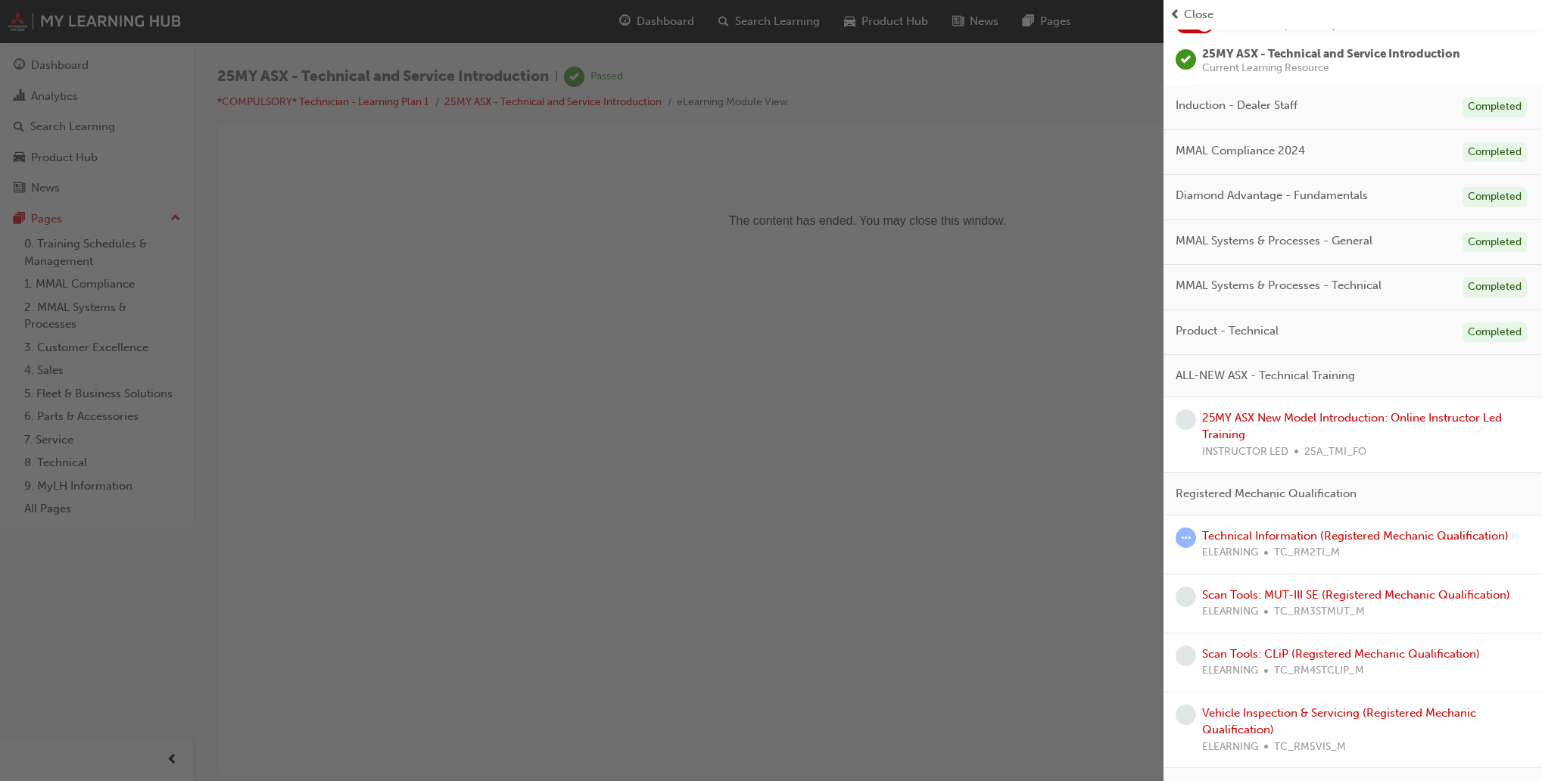 The width and height of the screenshot is (1542, 781). Describe the element at coordinates (1320, 612) in the screenshot. I see `span: TC_RM3STMUT_M` at that location.